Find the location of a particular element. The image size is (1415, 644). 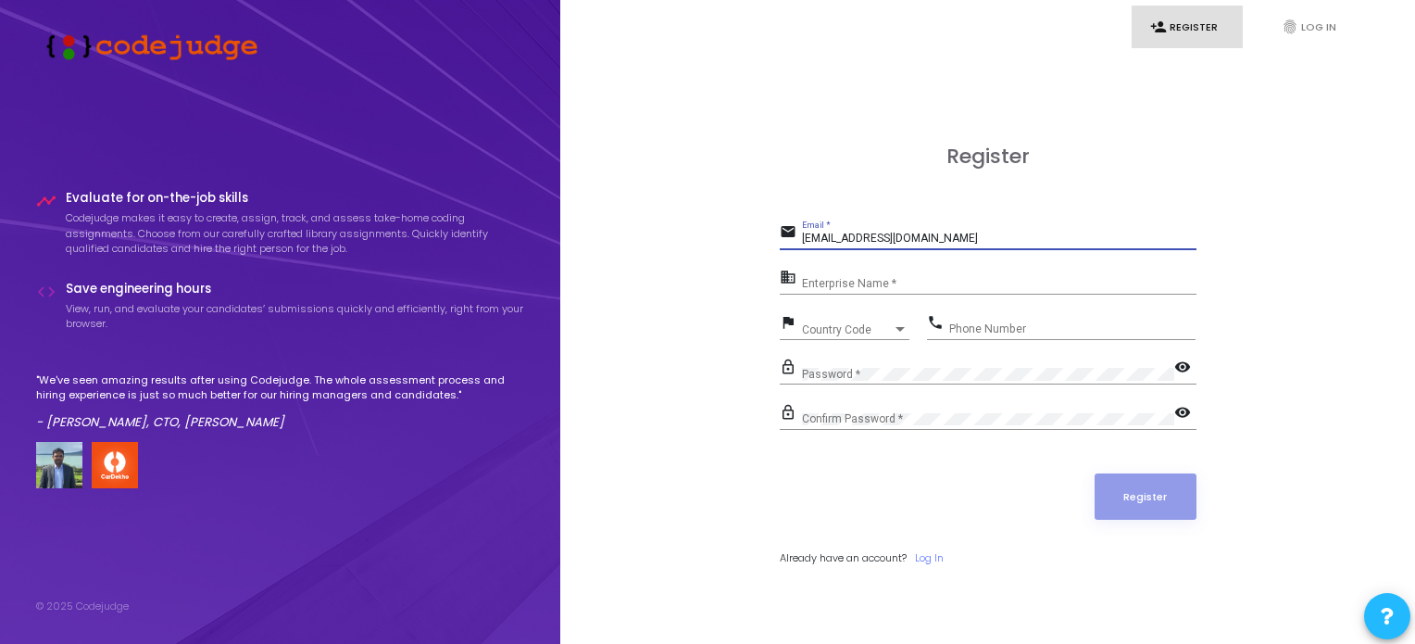

h4: Save engineering hours is located at coordinates (295, 289).